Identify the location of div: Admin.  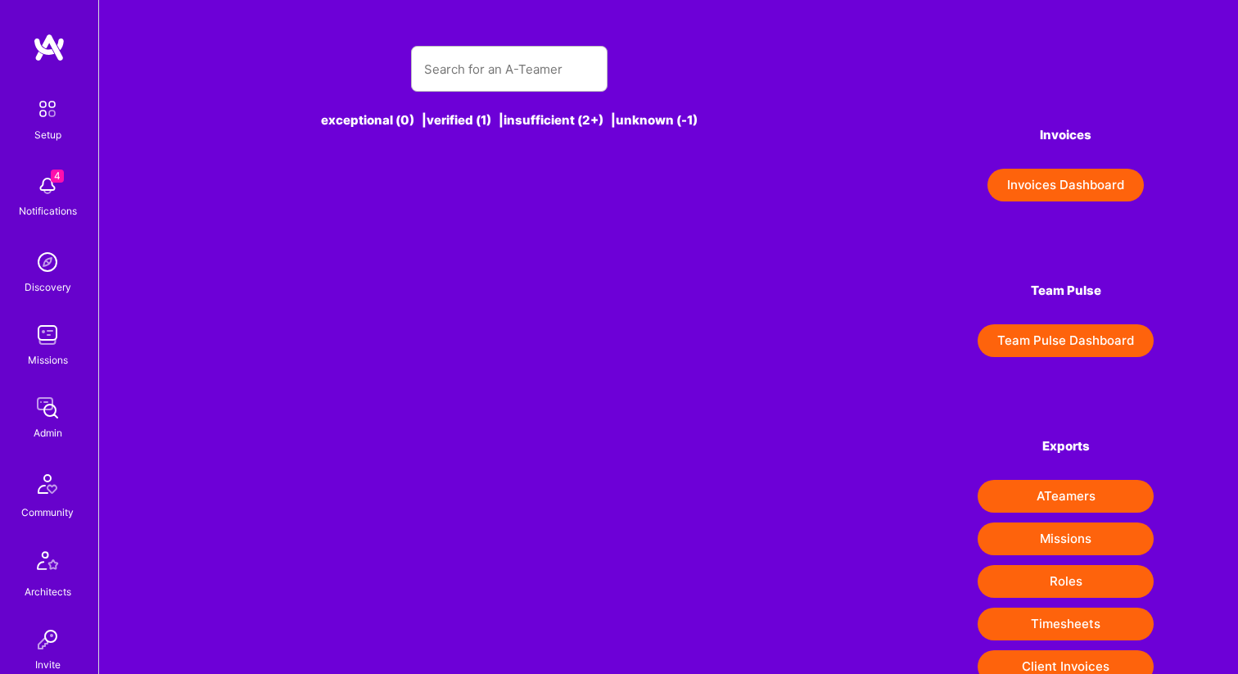
(47, 432).